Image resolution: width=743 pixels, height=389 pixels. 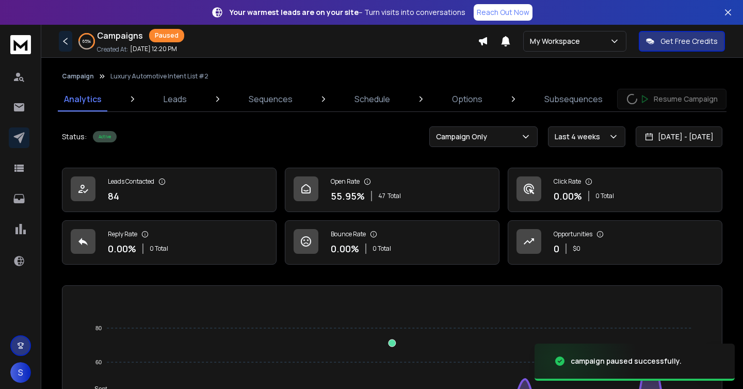 I want to click on a: Subsequences, so click(x=574, y=99).